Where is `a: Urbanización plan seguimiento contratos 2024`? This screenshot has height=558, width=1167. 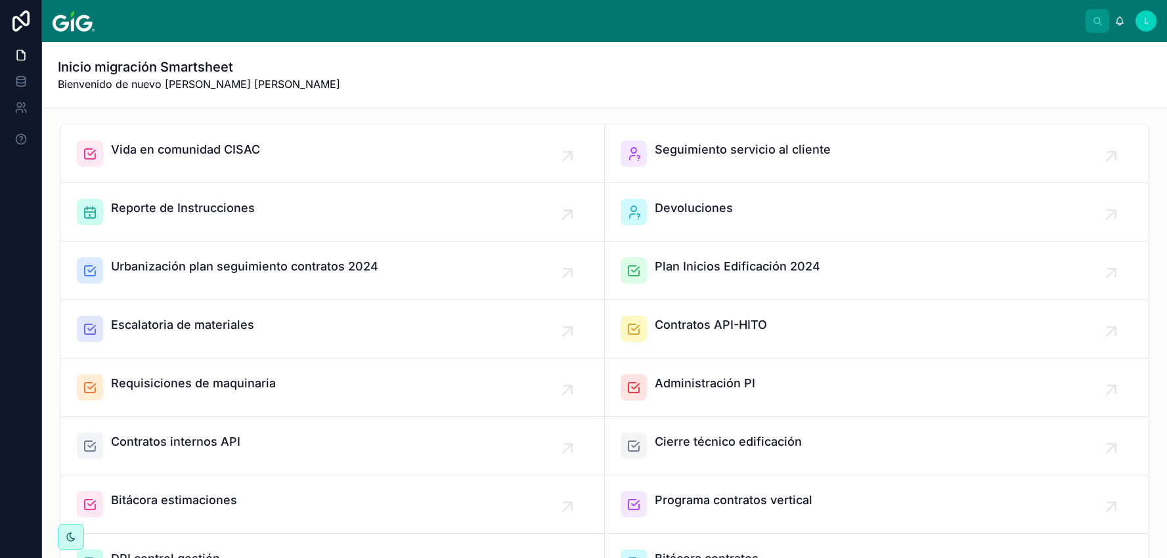
a: Urbanización plan seguimiento contratos 2024 is located at coordinates (333, 270).